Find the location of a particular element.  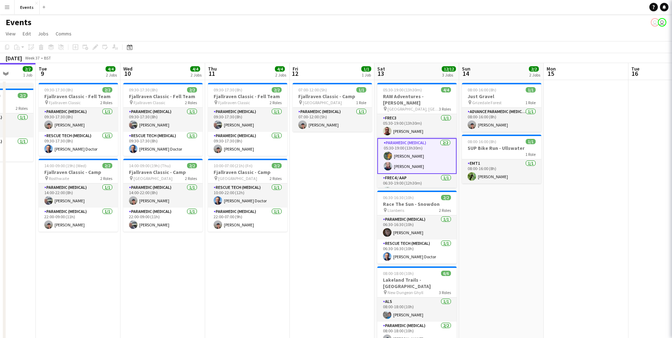

span: Comms is located at coordinates (63, 34).